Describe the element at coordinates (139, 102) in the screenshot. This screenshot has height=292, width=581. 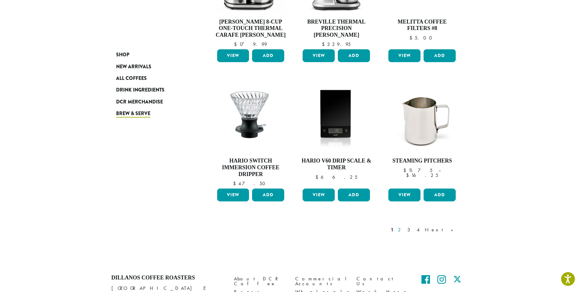
I see `span: DCR Merchandise` at that location.